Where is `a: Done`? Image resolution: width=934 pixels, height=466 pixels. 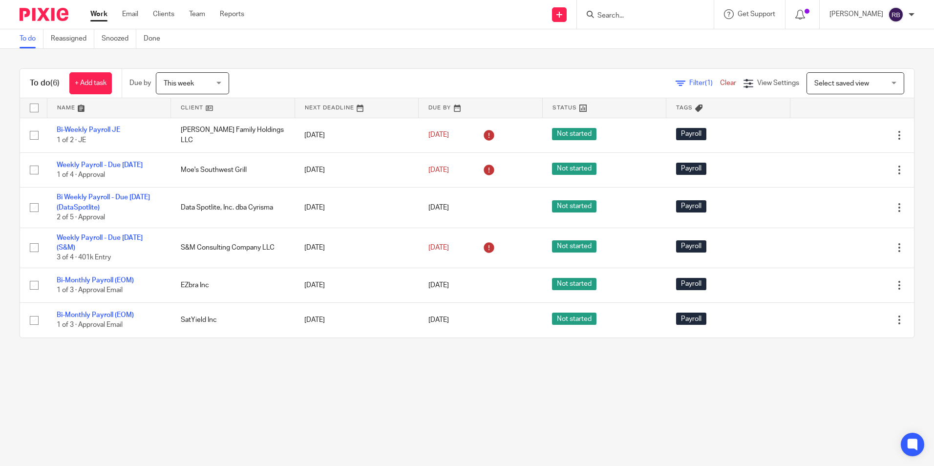
a: Done is located at coordinates (155, 39).